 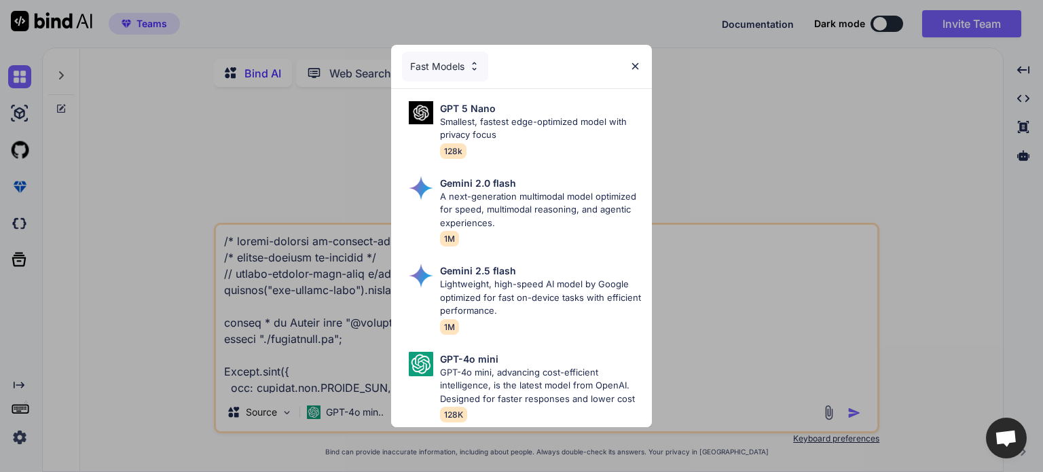 What do you see at coordinates (468, 108) in the screenshot?
I see `p: GPT 5 Nano` at bounding box center [468, 108].